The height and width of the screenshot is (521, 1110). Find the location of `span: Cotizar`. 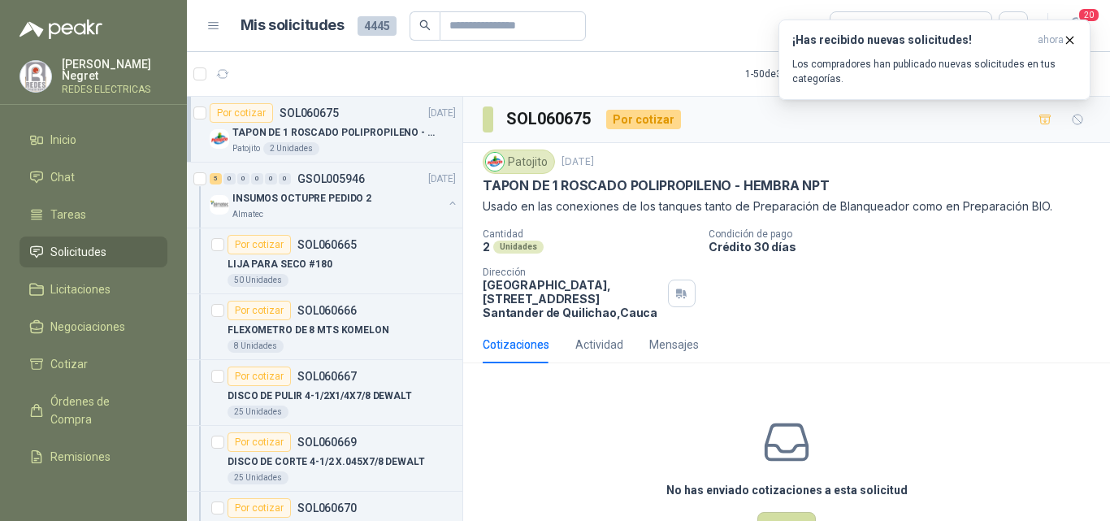

span: Cotizar is located at coordinates (69, 364).